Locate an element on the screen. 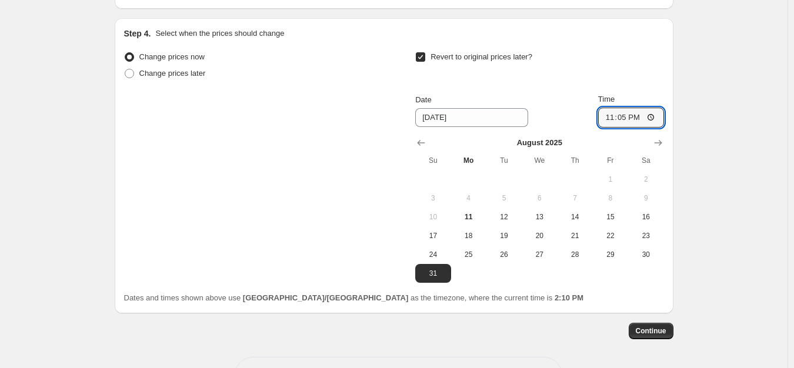  button: Monday August 18 2025 is located at coordinates (469, 236).